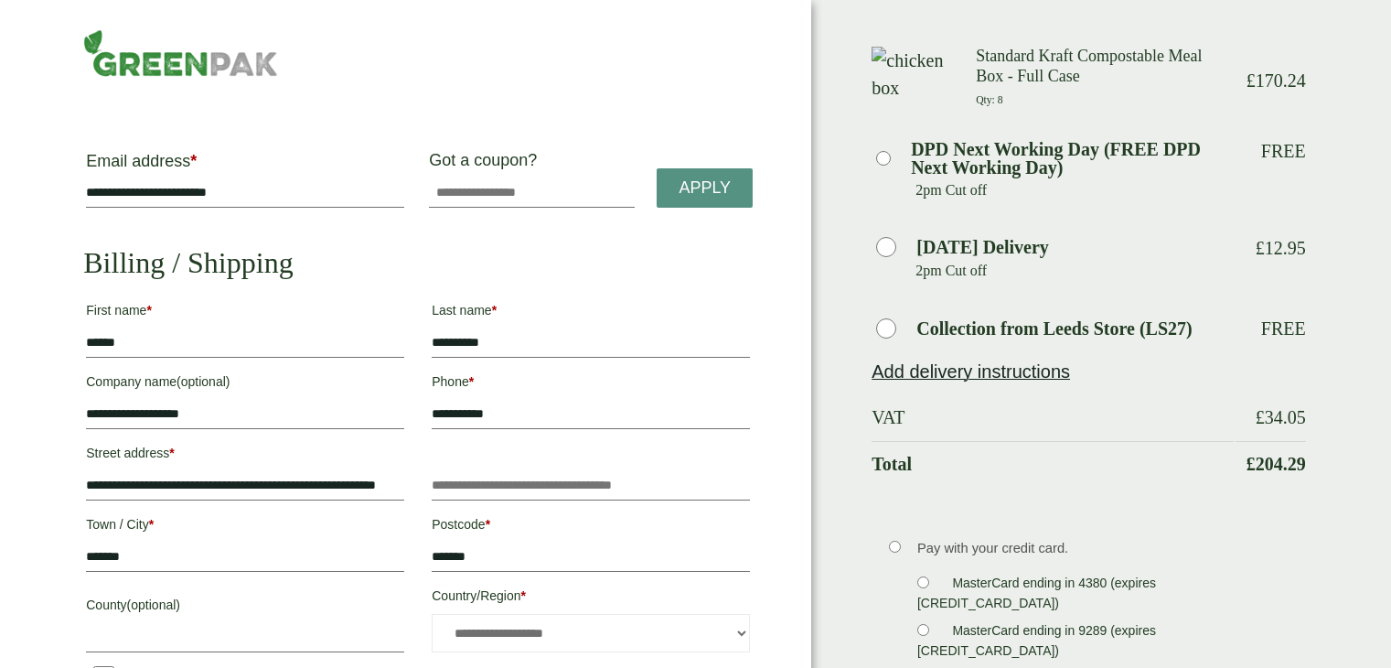 The height and width of the screenshot is (668, 1391). I want to click on label: Email address, so click(245, 166).